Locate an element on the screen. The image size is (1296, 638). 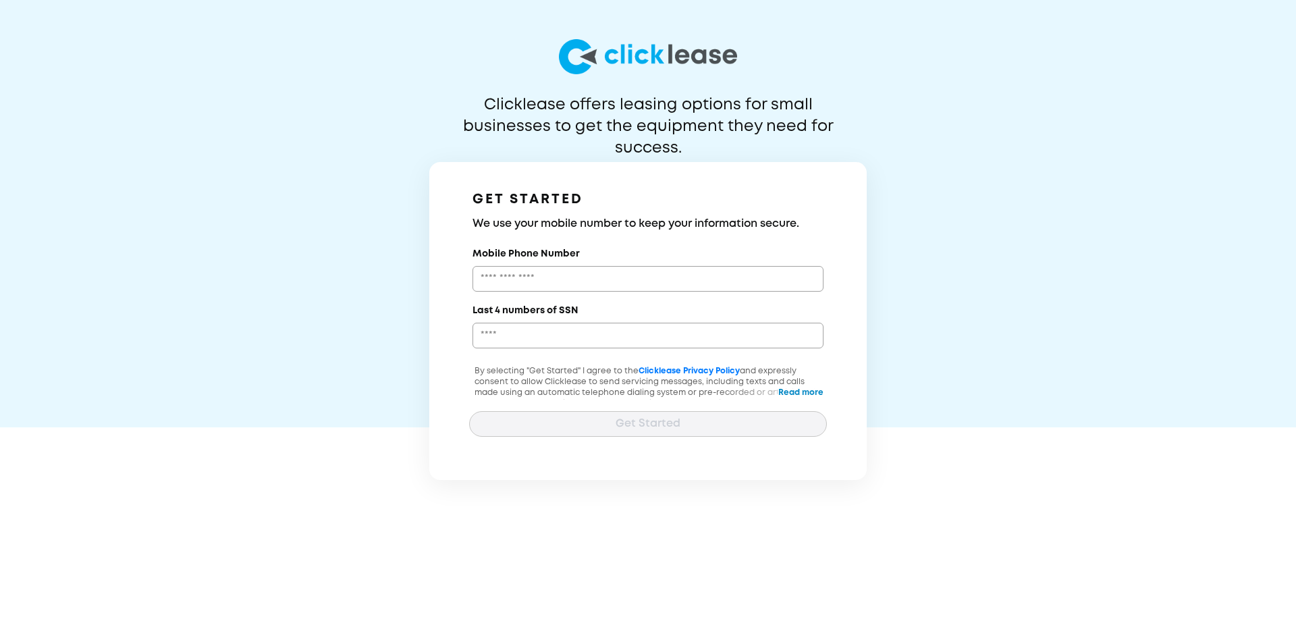
h1: GET STARTED is located at coordinates (648, 200).